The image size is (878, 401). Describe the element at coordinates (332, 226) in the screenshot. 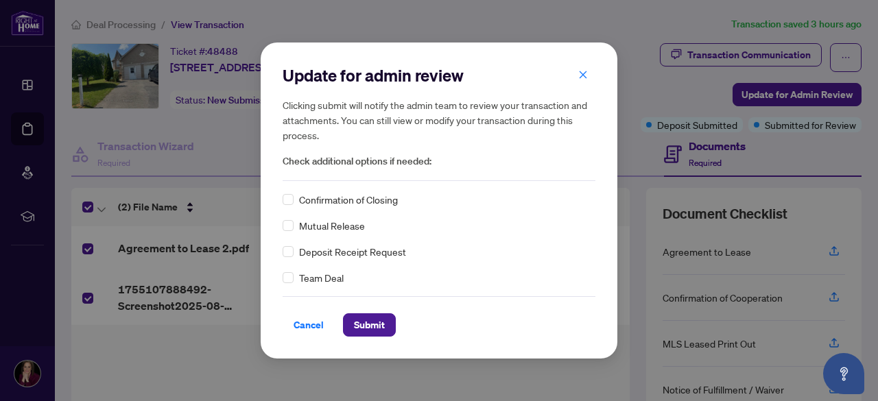

I see `span: Mutual Release` at that location.